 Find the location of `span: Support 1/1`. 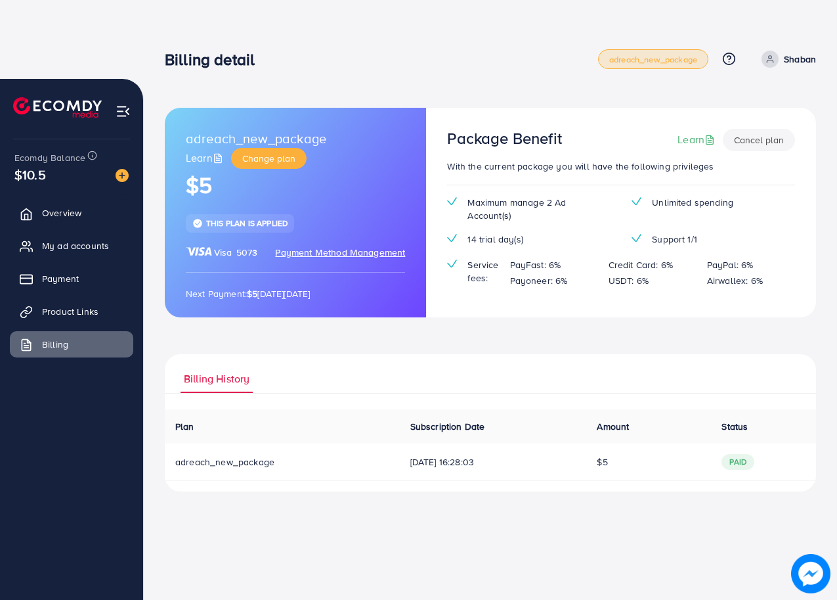

span: Support 1/1 is located at coordinates (675, 239).